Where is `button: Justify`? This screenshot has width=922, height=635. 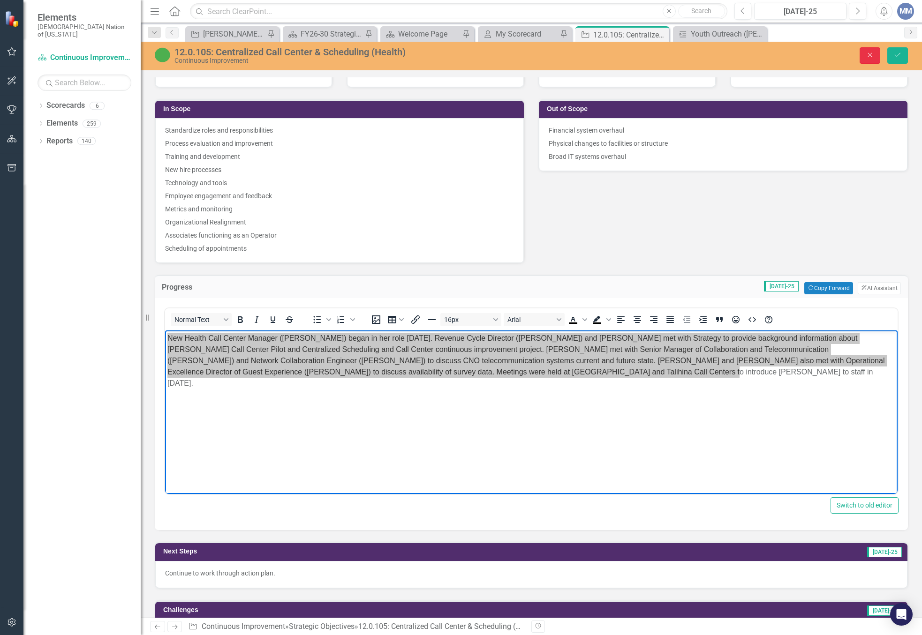
button: Justify is located at coordinates (670, 320).